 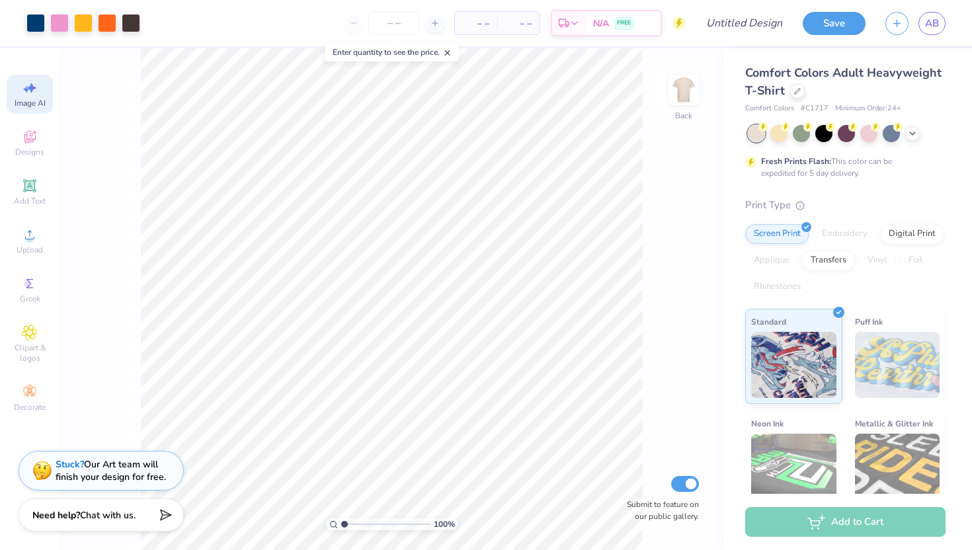 What do you see at coordinates (30, 407) in the screenshot?
I see `span: Decorate` at bounding box center [30, 407].